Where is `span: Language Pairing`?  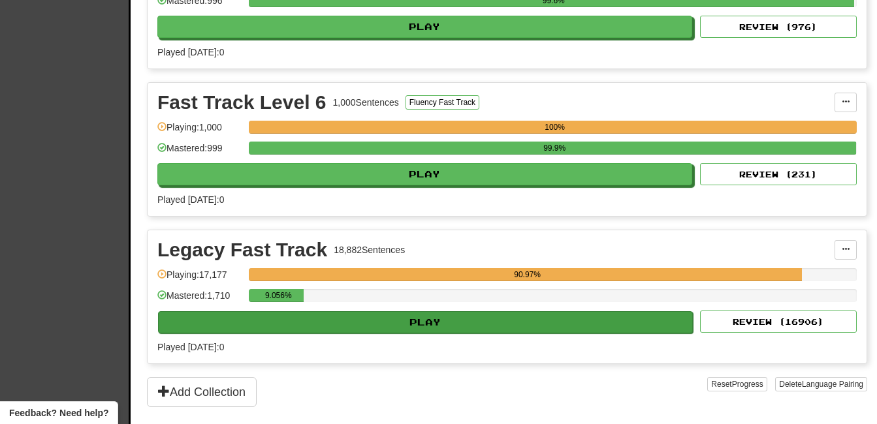
span: Language Pairing is located at coordinates (832, 384).